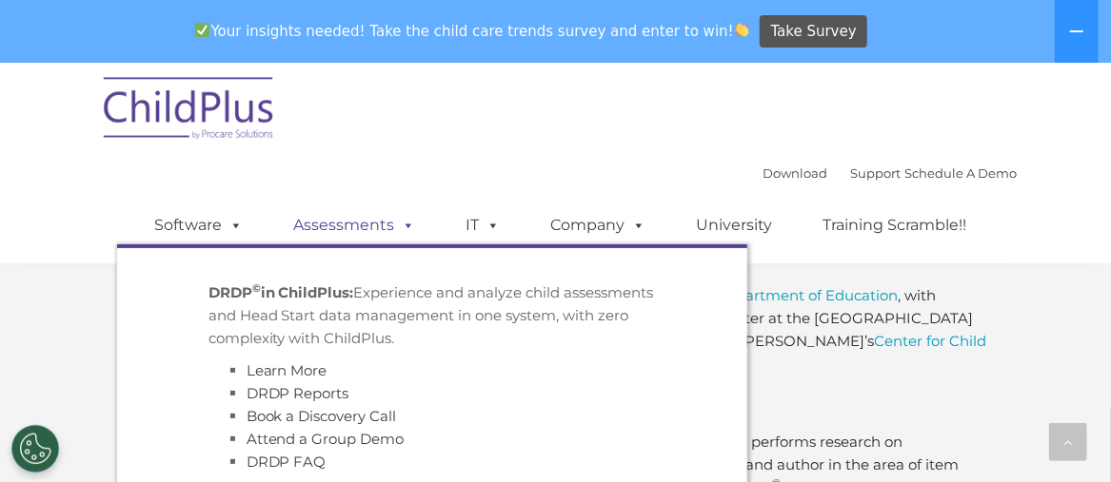 Image resolution: width=1111 pixels, height=482 pixels. Describe the element at coordinates (199, 226) in the screenshot. I see `a: Software` at that location.